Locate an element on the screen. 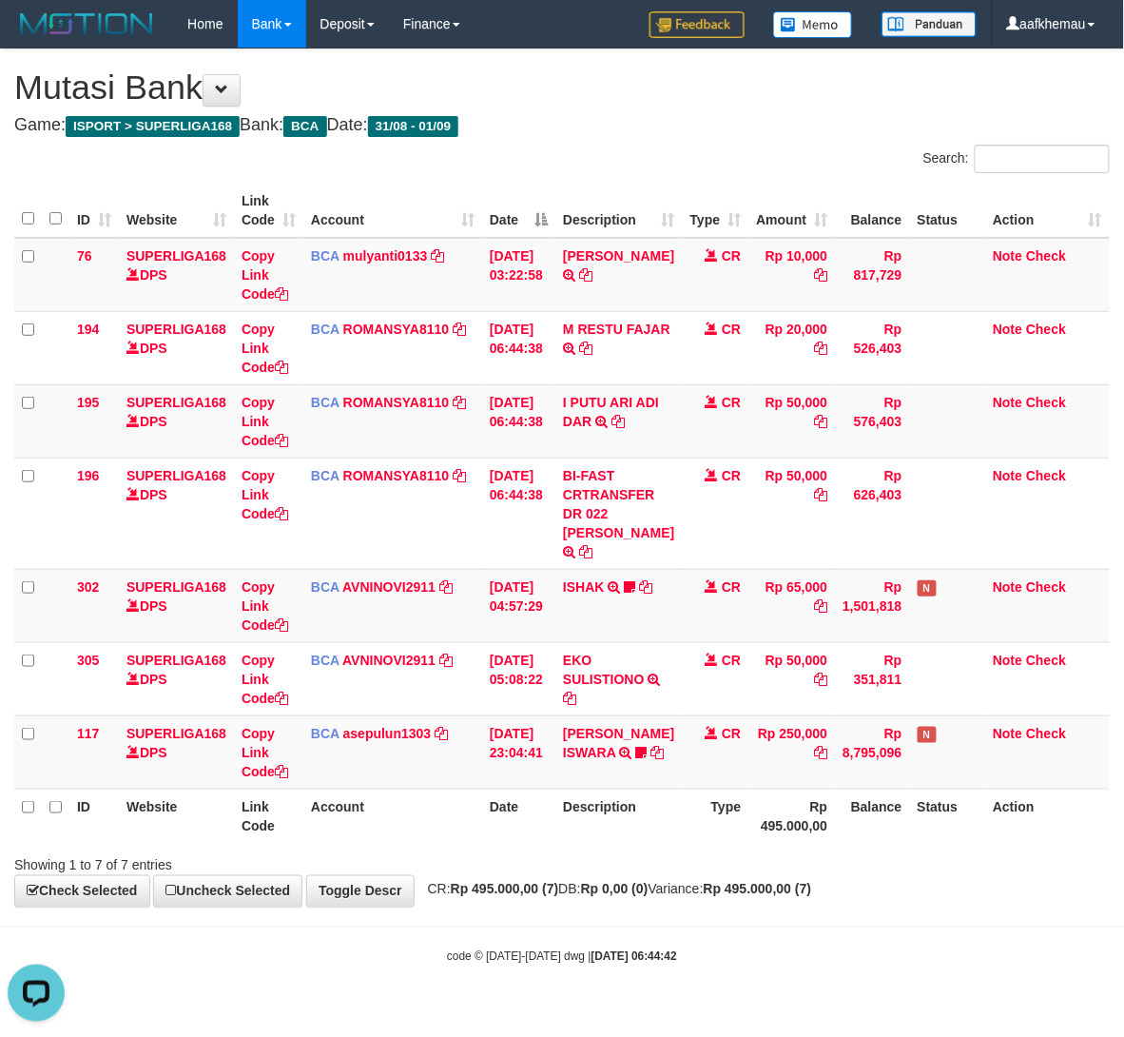 The image size is (1124, 1037). img: MOTION_logo.png is located at coordinates (87, 24).